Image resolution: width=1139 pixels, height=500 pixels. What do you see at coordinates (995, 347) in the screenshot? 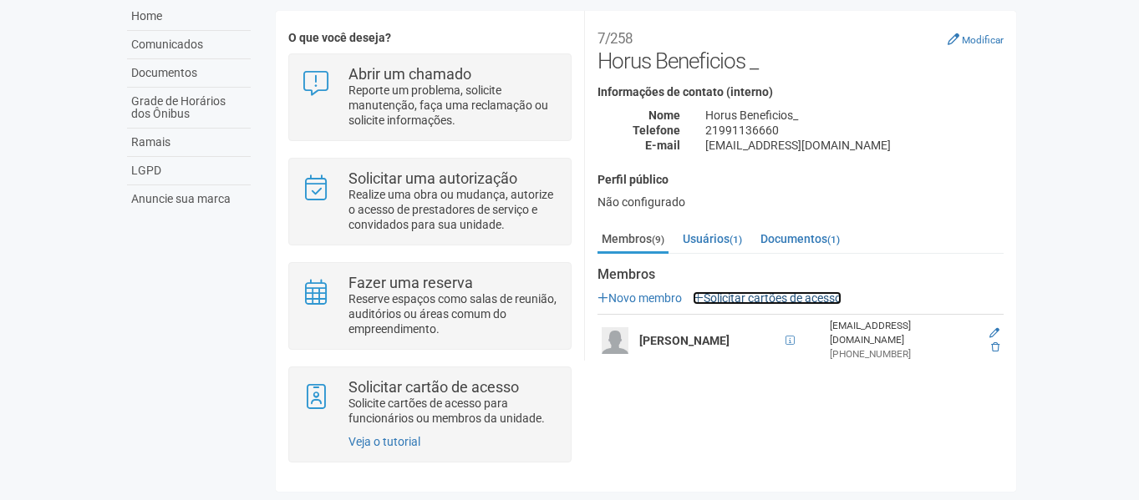
I see `a: Excluir membro` at bounding box center [995, 347].